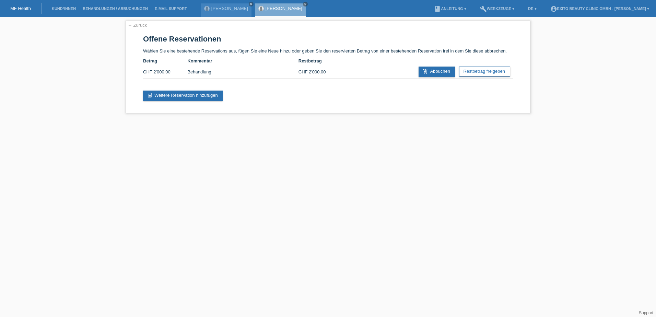 This screenshot has width=656, height=317. Describe the element at coordinates (64, 9) in the screenshot. I see `a: Kund*innen` at that location.